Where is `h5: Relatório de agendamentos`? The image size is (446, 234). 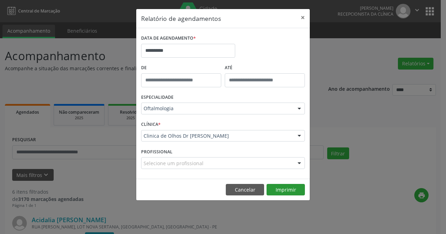
h5: Relatório de agendamentos is located at coordinates (181, 18).